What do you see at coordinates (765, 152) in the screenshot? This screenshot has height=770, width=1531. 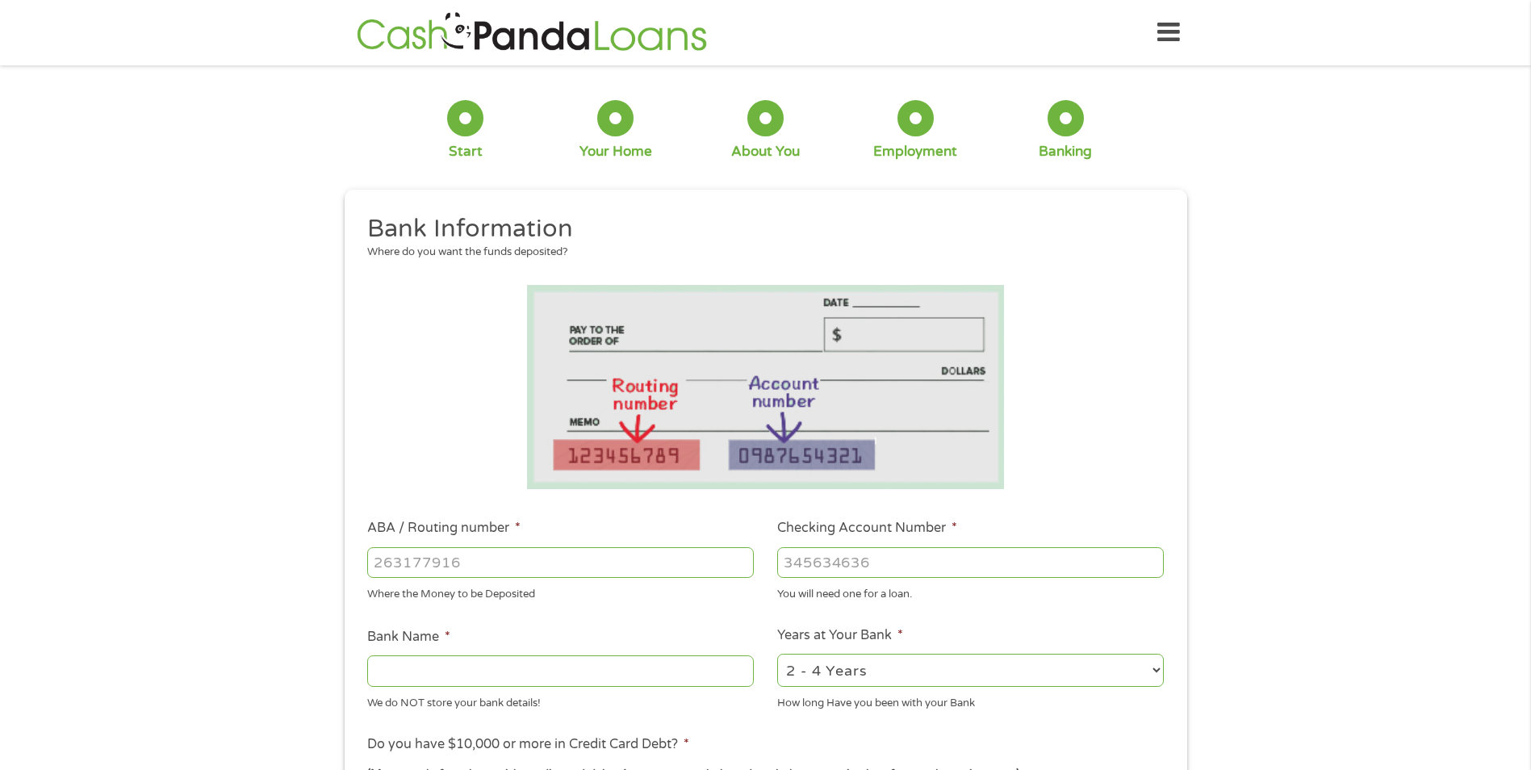 I see `div: About You` at bounding box center [765, 152].